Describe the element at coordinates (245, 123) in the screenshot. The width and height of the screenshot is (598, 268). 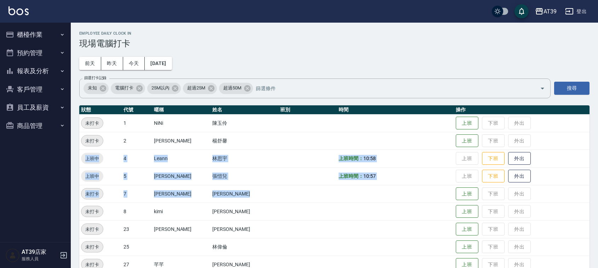
I see `td: 陳玉伶` at that location.